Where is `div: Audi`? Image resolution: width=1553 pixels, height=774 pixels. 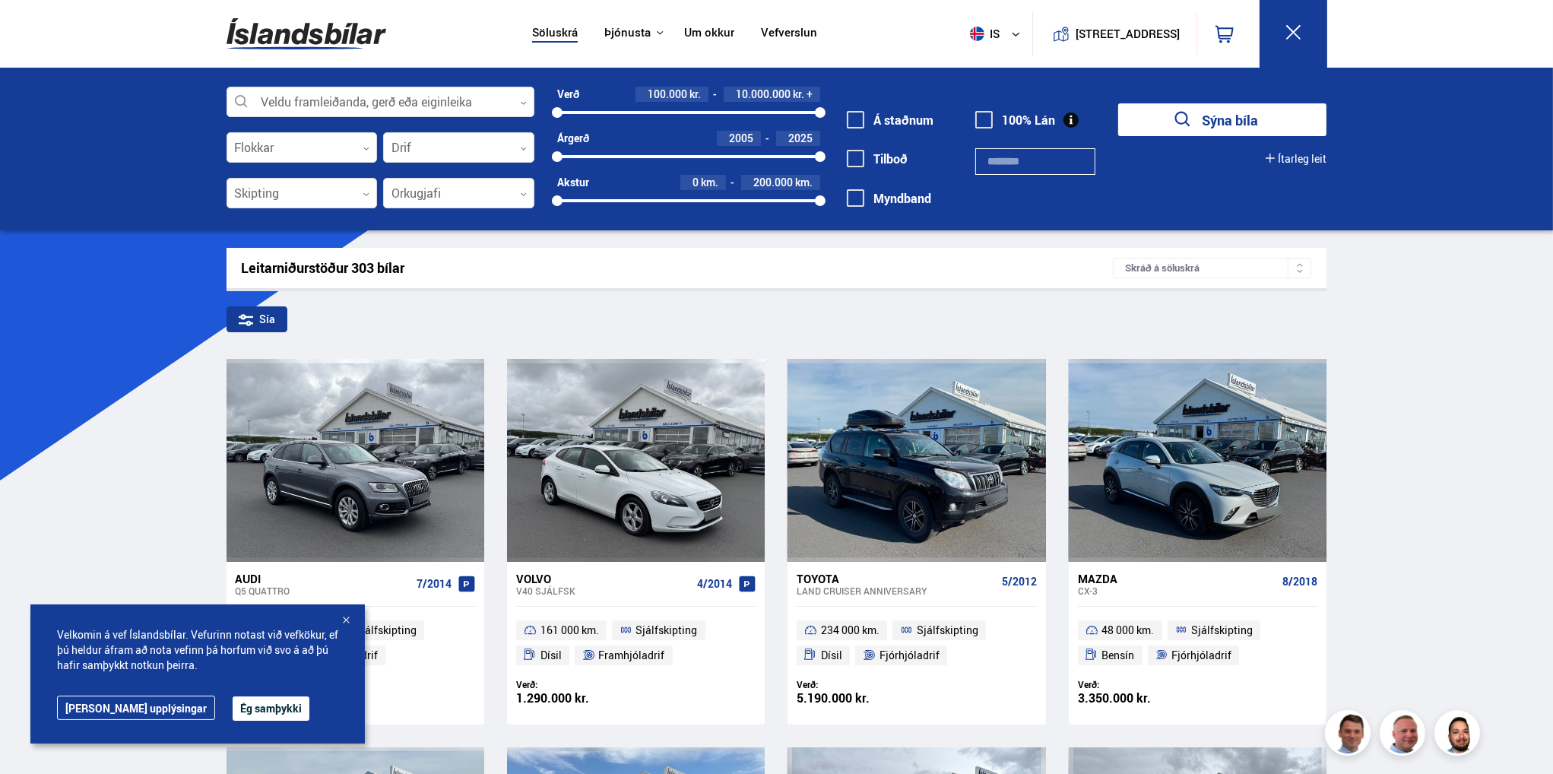 div: Audi is located at coordinates (323, 579).